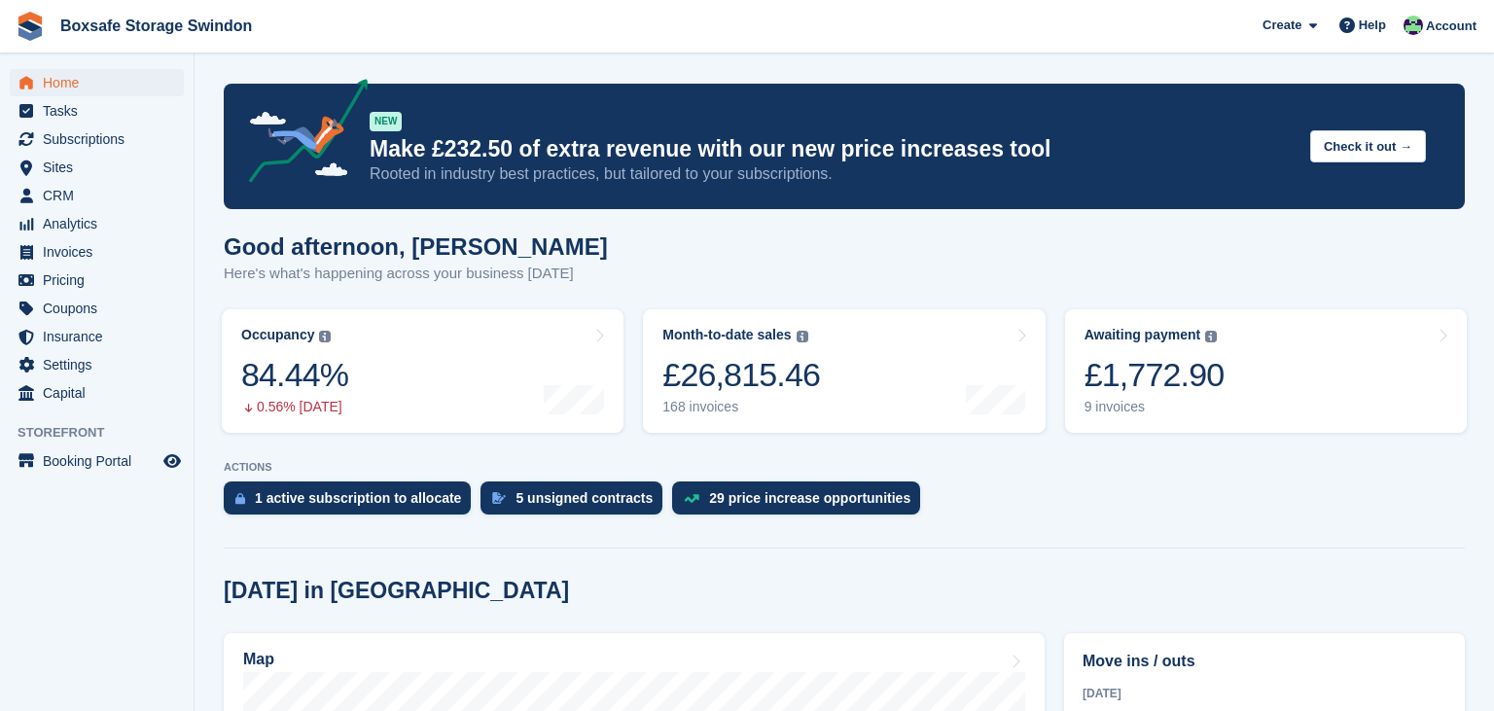 The height and width of the screenshot is (711, 1494). Describe the element at coordinates (1373, 25) in the screenshot. I see `span: Help` at that location.